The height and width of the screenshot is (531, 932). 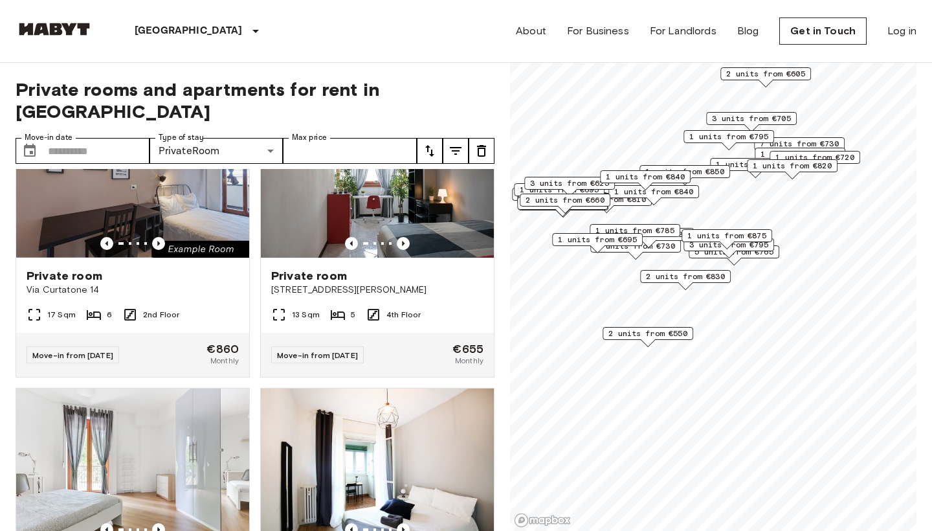 I want to click on span: 1 units from €740, so click(x=800, y=154).